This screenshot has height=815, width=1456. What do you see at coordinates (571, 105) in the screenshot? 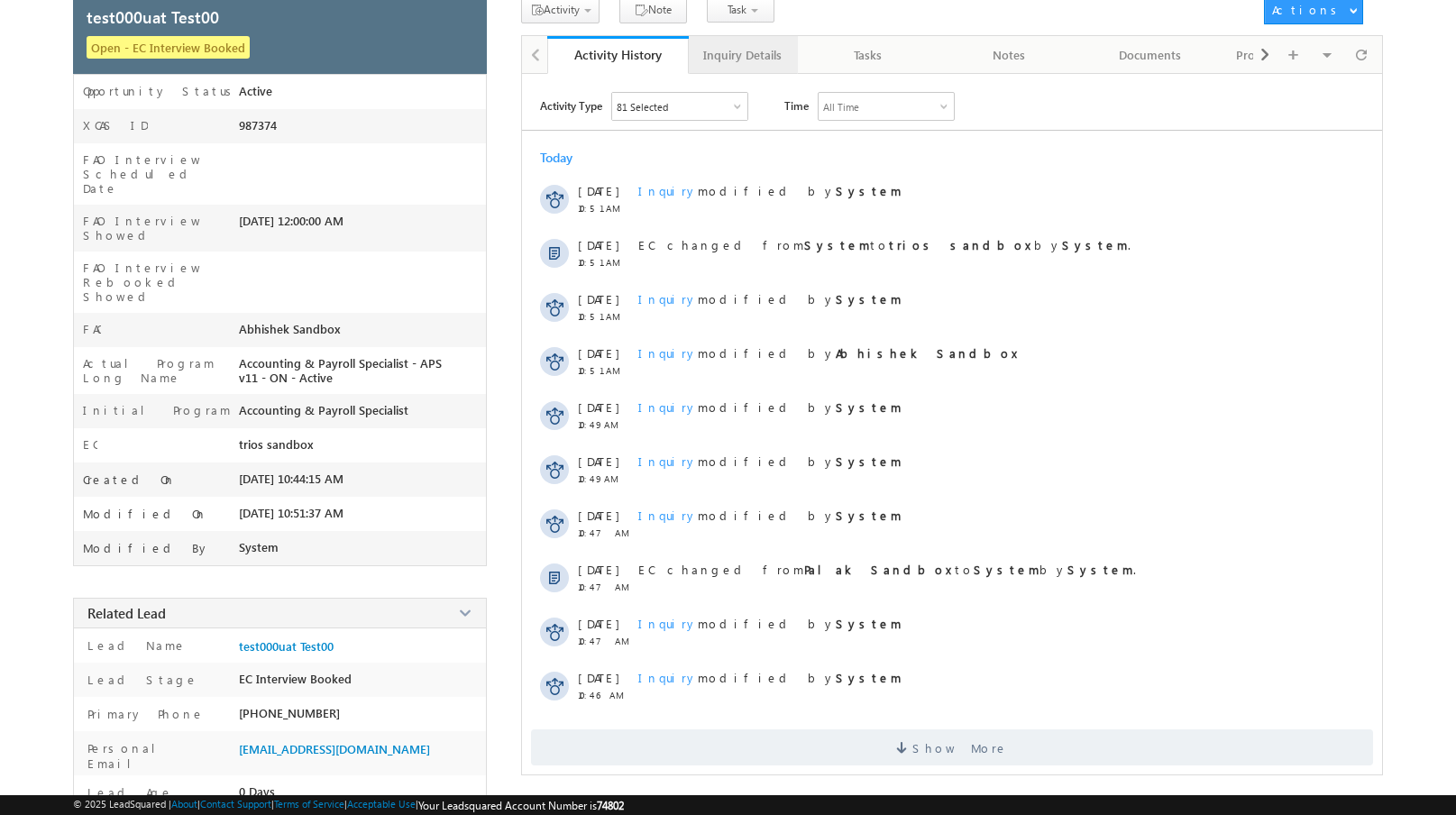
I see `span: Activity Type` at bounding box center [571, 105].